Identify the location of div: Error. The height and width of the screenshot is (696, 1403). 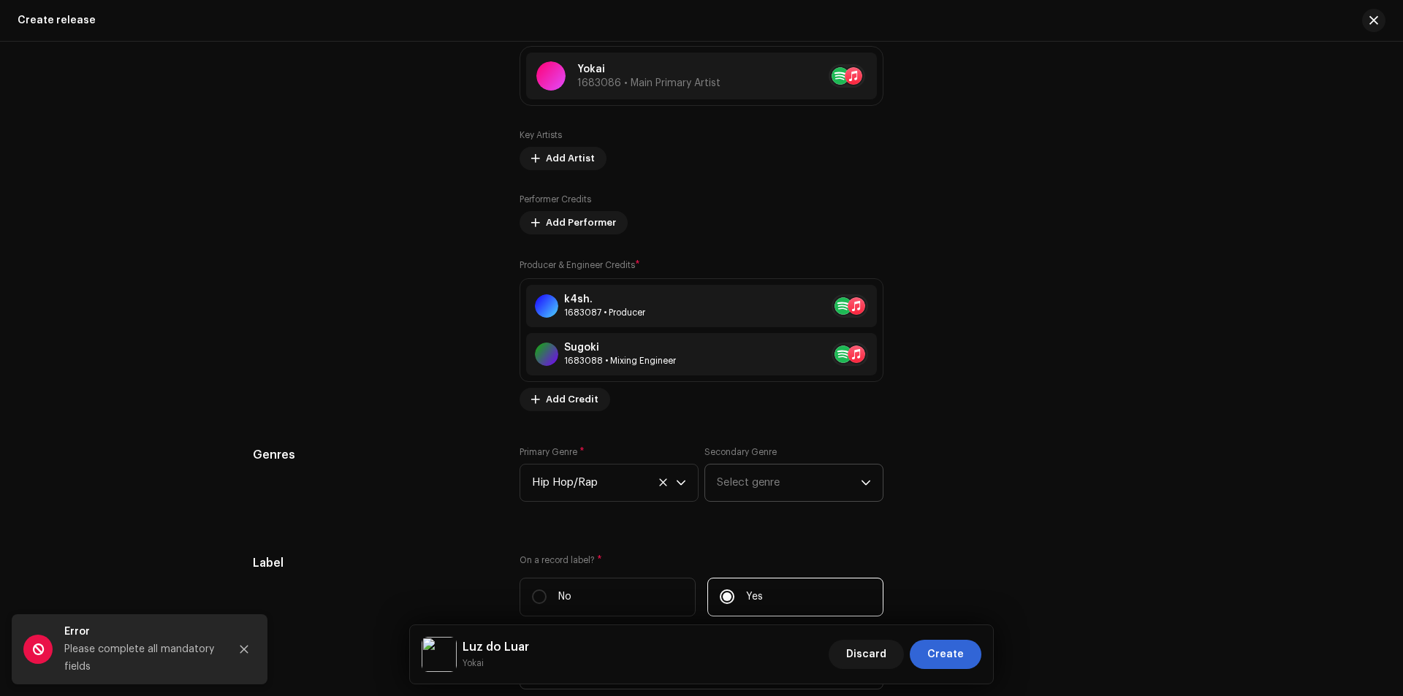
(141, 632).